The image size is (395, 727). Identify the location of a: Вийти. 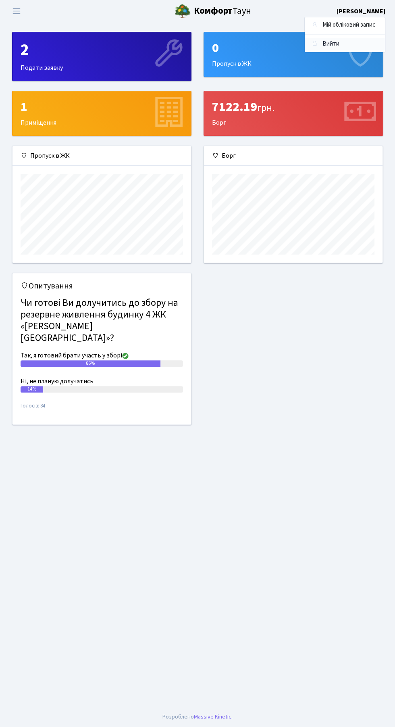
(345, 44).